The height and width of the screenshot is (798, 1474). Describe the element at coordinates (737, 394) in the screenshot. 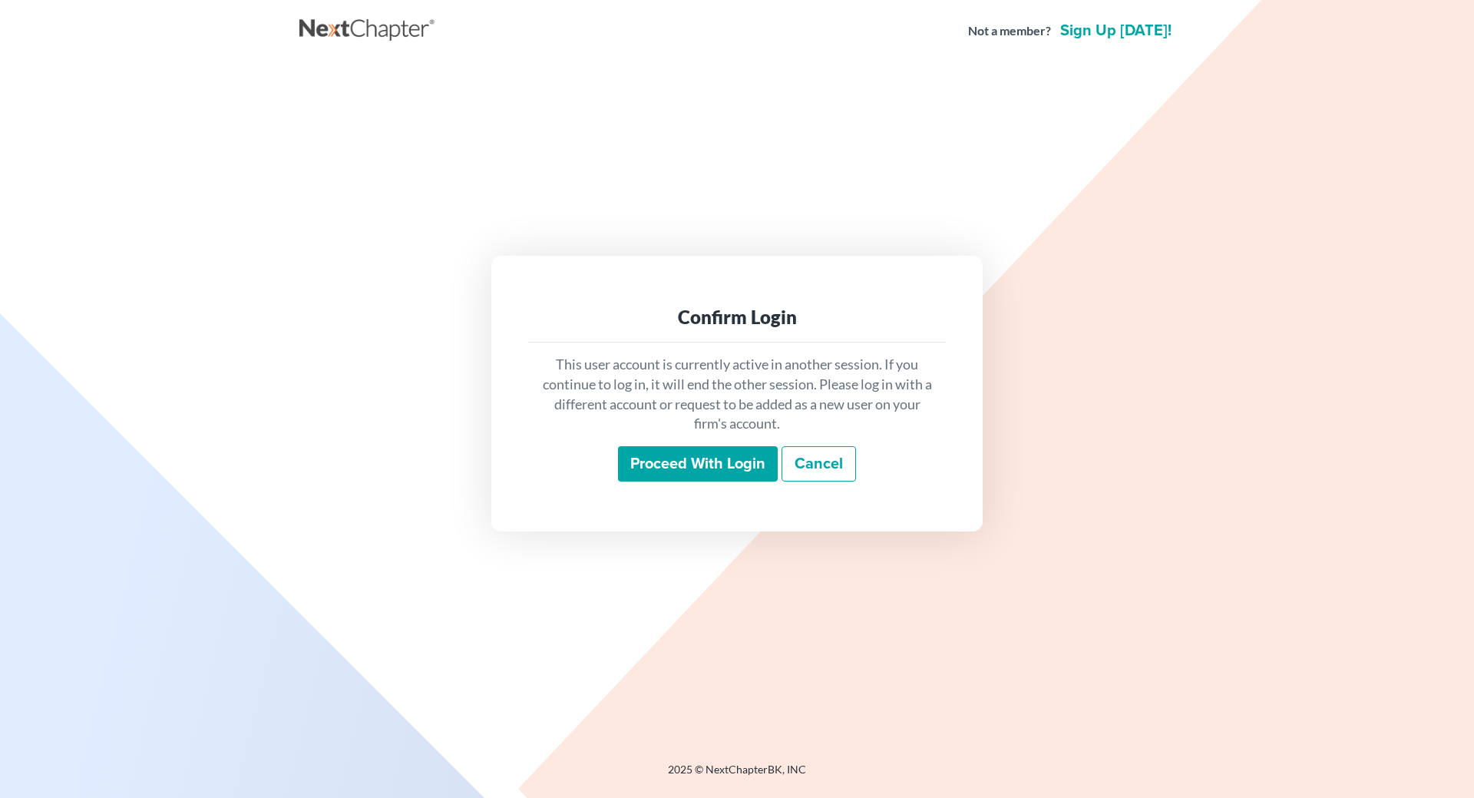

I see `p: This user account is currently active in another session. If you continue to log in, it will end ...` at that location.